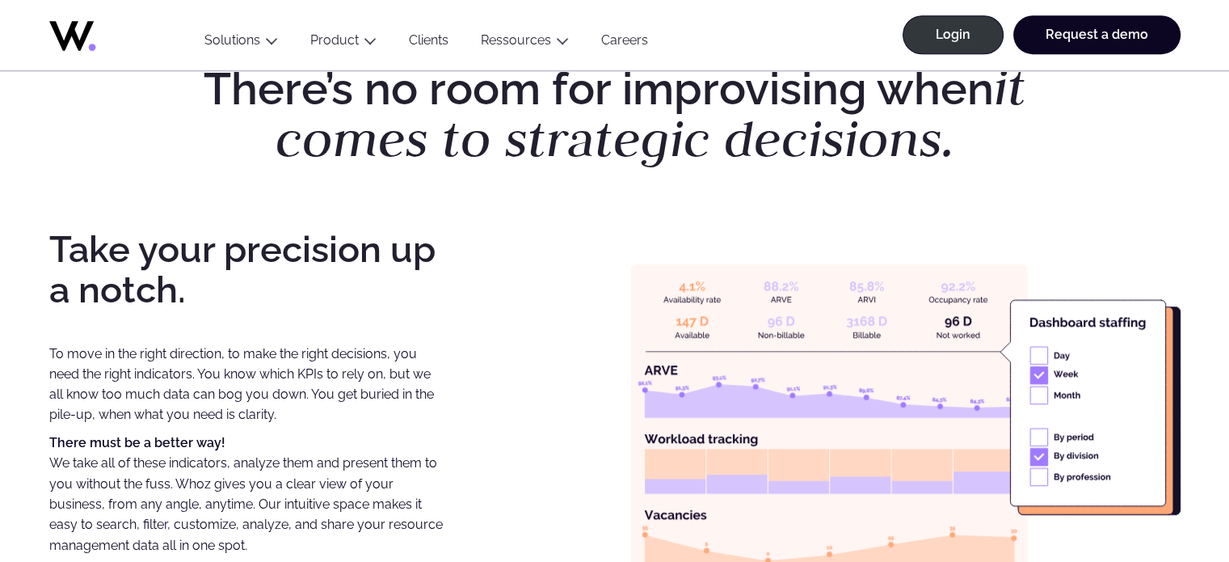 The height and width of the screenshot is (562, 1229). Describe the element at coordinates (241, 43) in the screenshot. I see `button: Solutions` at that location.